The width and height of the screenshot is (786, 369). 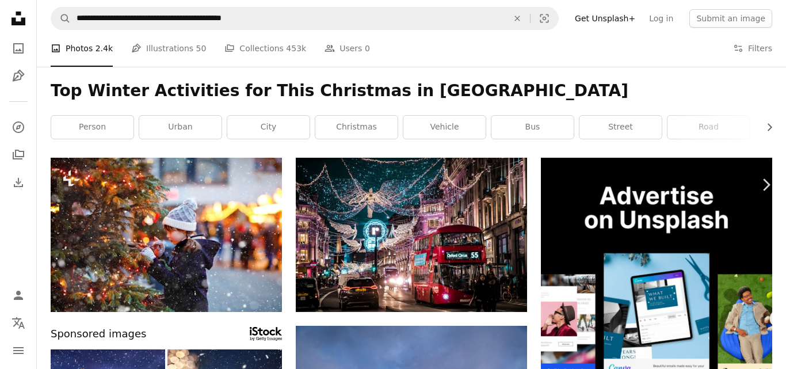 What do you see at coordinates (752, 48) in the screenshot?
I see `button: Filters` at bounding box center [752, 48].